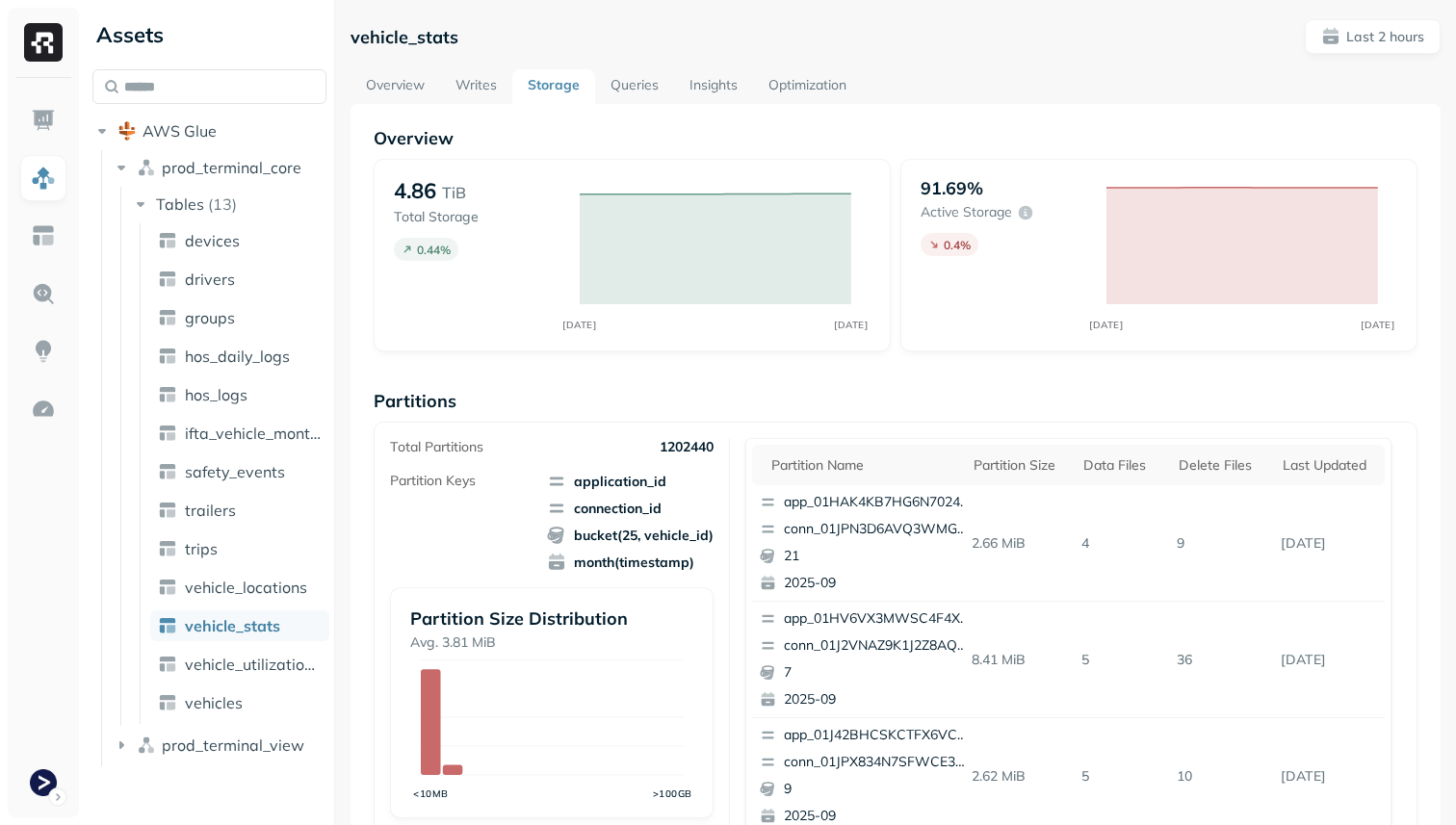 This screenshot has width=1456, height=825. What do you see at coordinates (43, 236) in the screenshot?
I see `img: Asset Explorer` at bounding box center [43, 236].